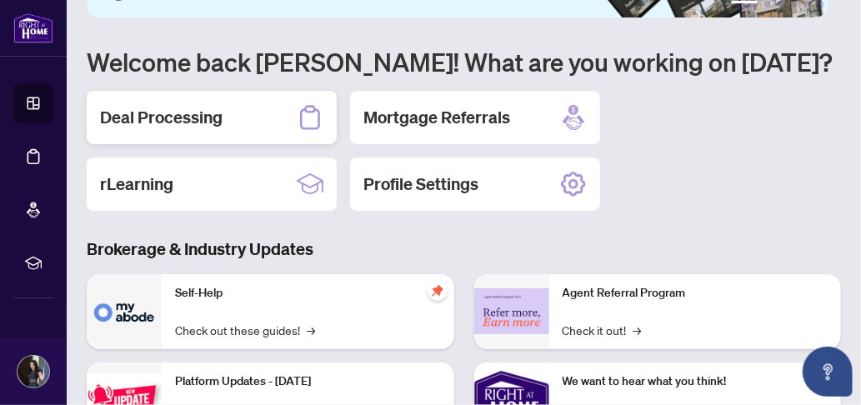 Image resolution: width=861 pixels, height=405 pixels. What do you see at coordinates (421, 184) in the screenshot?
I see `h2: Profile Settings` at bounding box center [421, 184].